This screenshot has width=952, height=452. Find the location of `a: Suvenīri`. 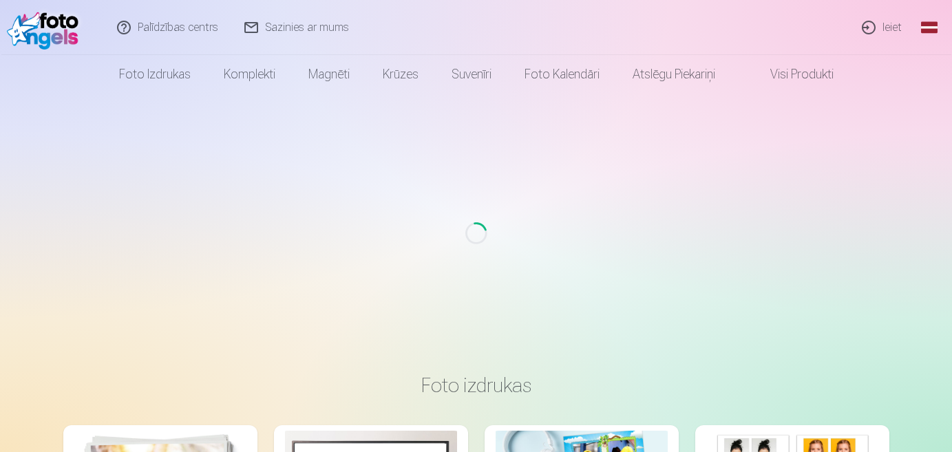

a: Suvenīri is located at coordinates (471, 74).